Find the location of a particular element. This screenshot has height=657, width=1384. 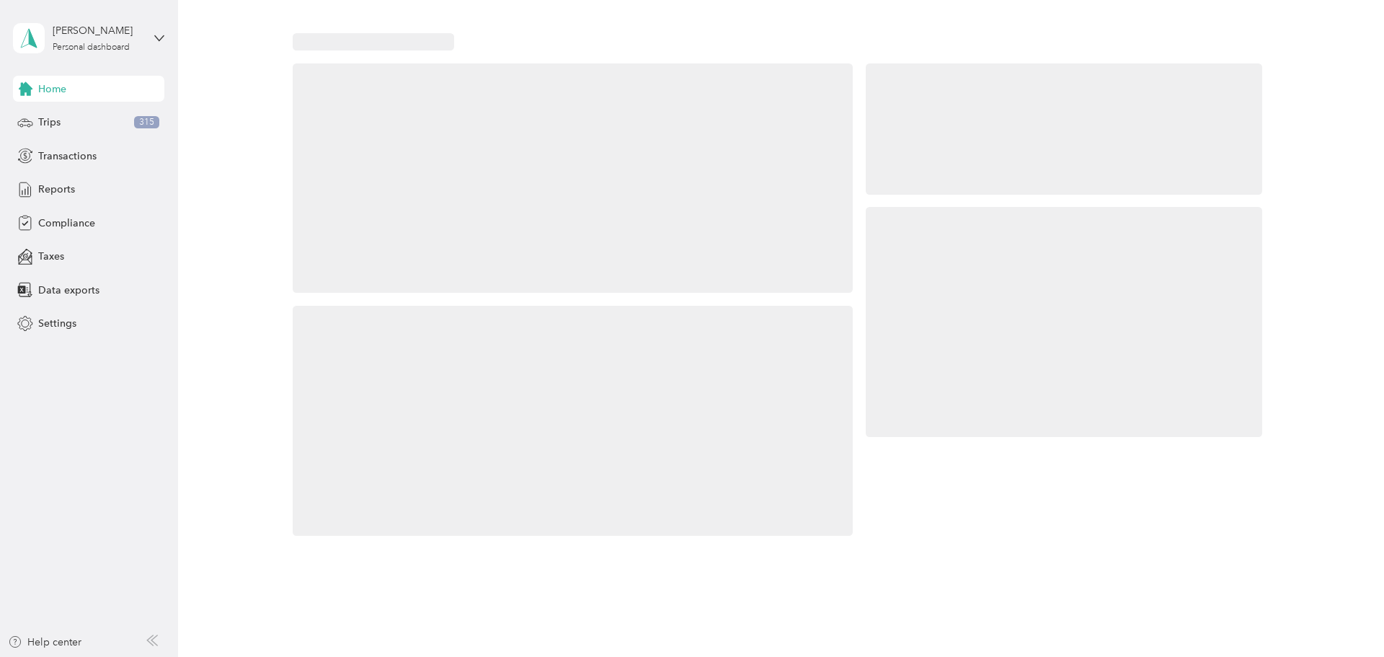

button: Help center is located at coordinates (45, 642).